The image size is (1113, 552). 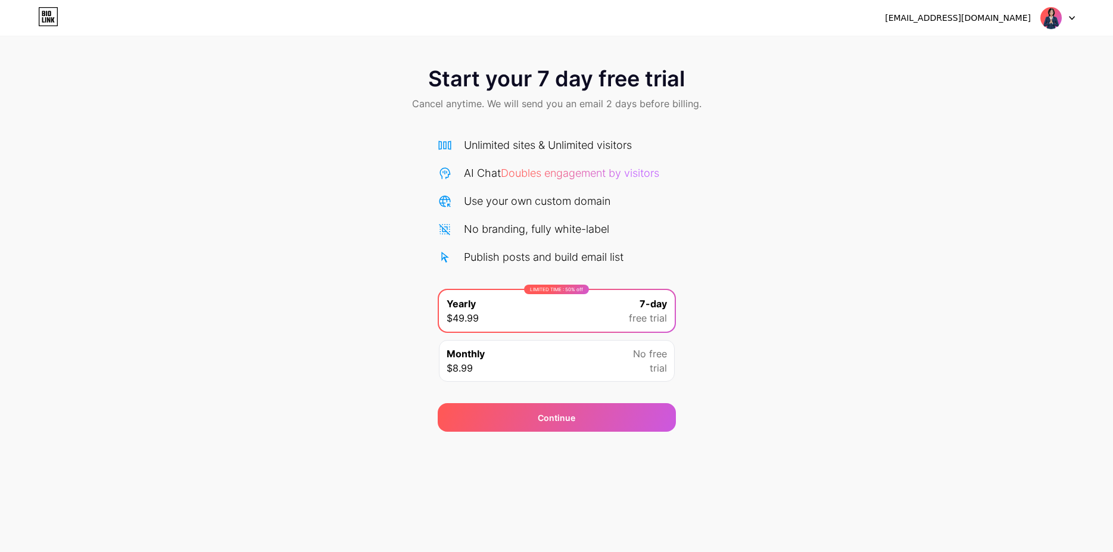 What do you see at coordinates (463, 318) in the screenshot?
I see `span: $49.99` at bounding box center [463, 318].